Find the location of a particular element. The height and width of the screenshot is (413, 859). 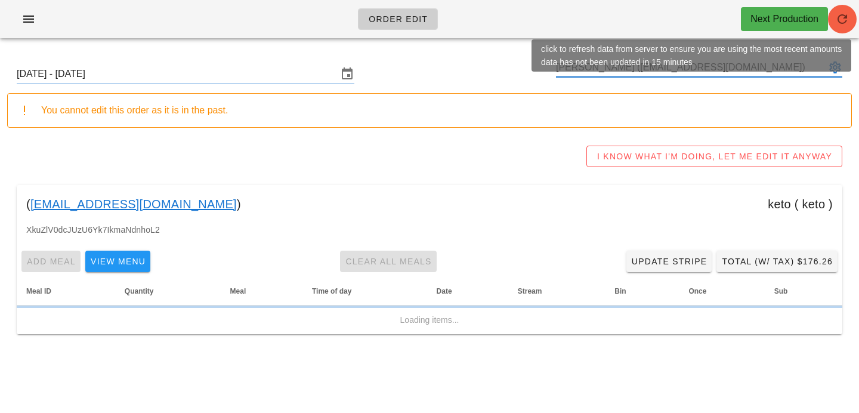

span: You cannot edit this order as it is in the past. is located at coordinates (134, 110).